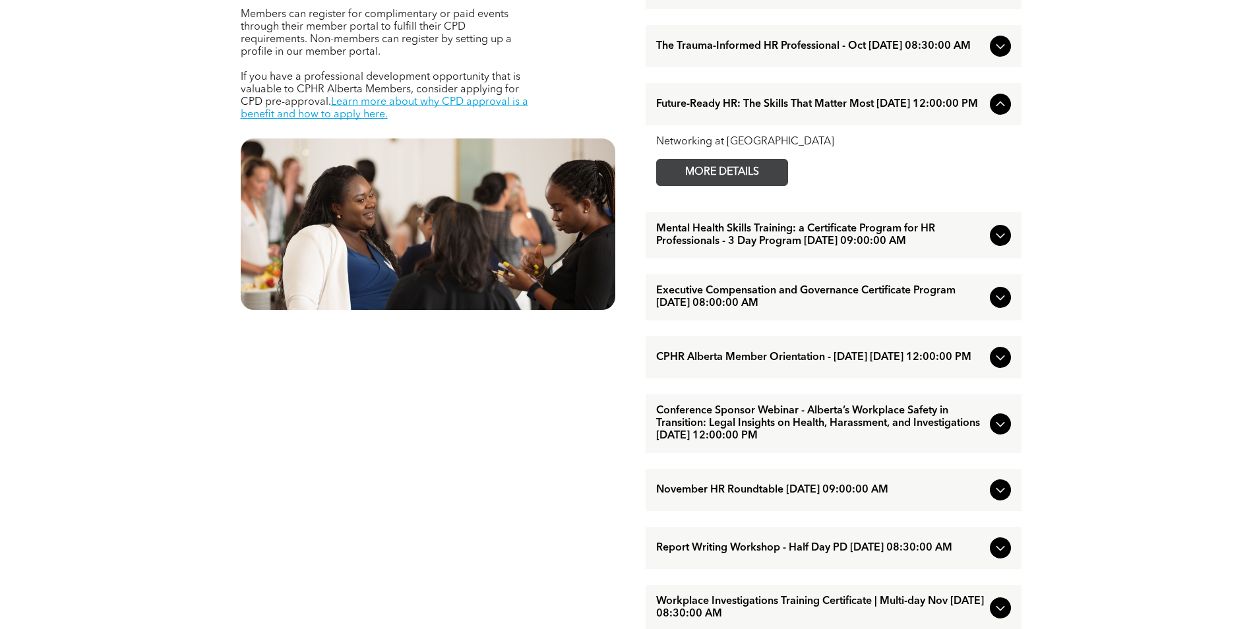 Image resolution: width=1251 pixels, height=629 pixels. I want to click on span: MORE DETAILS, so click(722, 172).